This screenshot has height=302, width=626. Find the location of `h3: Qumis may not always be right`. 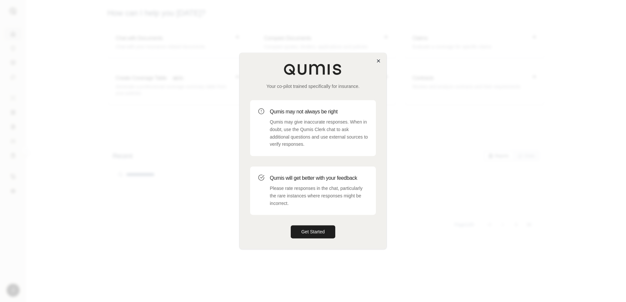

h3: Qumis may not always be right is located at coordinates (319, 112).